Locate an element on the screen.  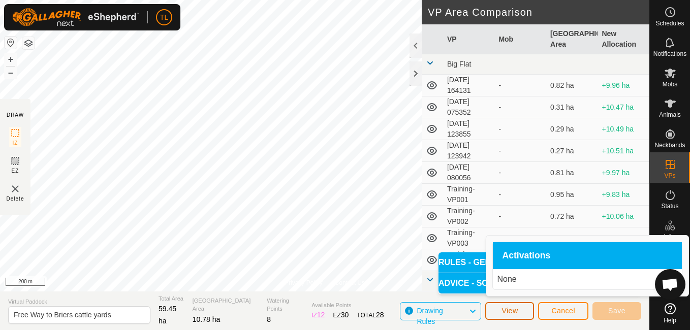
th: VP is located at coordinates (469, 39).